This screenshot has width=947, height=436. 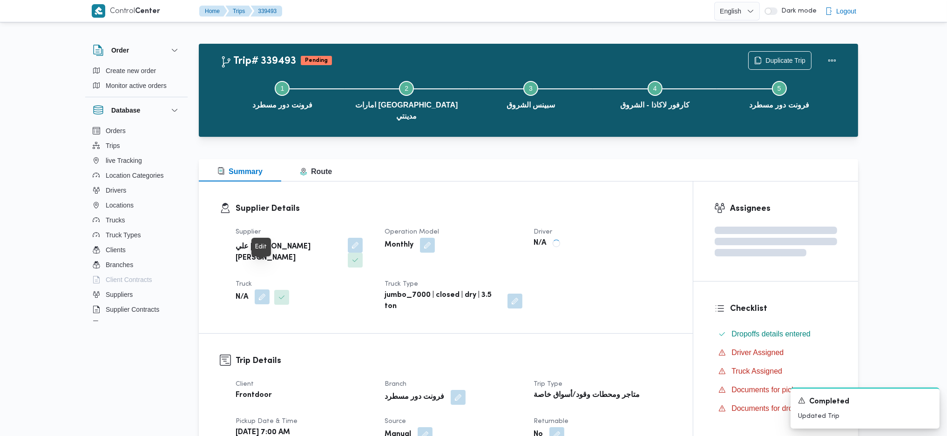 What do you see at coordinates (136, 110) in the screenshot?
I see `button: Database` at bounding box center [136, 110].